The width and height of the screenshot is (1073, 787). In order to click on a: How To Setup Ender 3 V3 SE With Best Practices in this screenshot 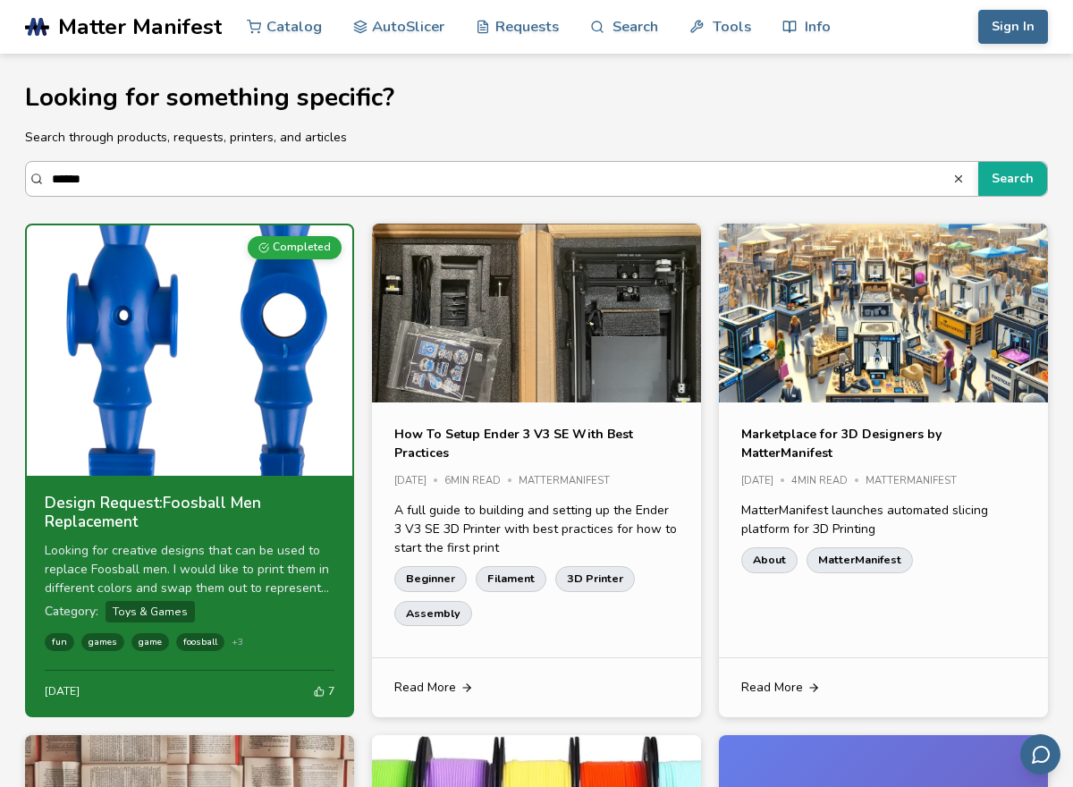, I will do `click(537, 444)`.